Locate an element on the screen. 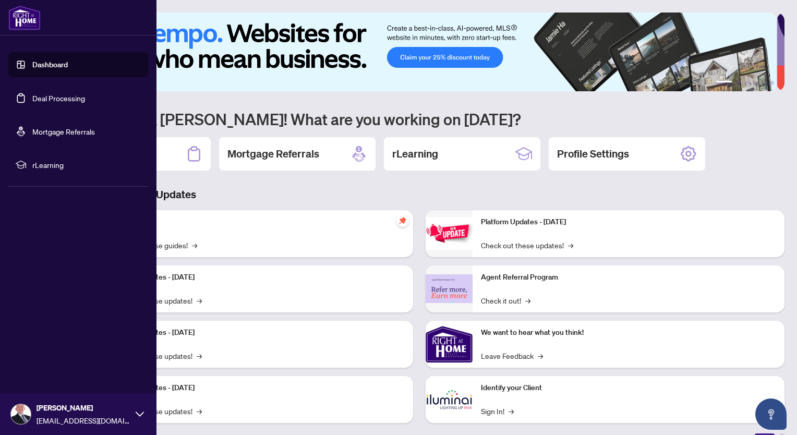 The image size is (797, 435). a: Deal Processing is located at coordinates (58, 98).